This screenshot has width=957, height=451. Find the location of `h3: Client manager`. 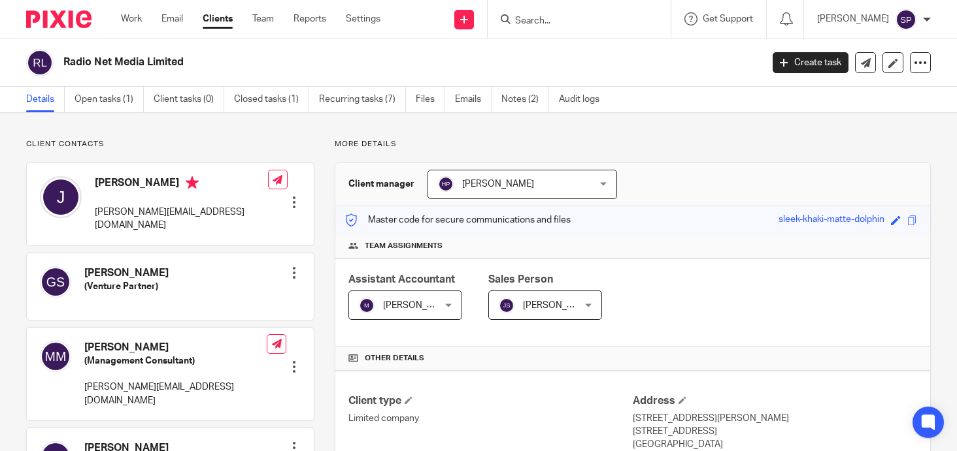

h3: Client manager is located at coordinates (381, 184).